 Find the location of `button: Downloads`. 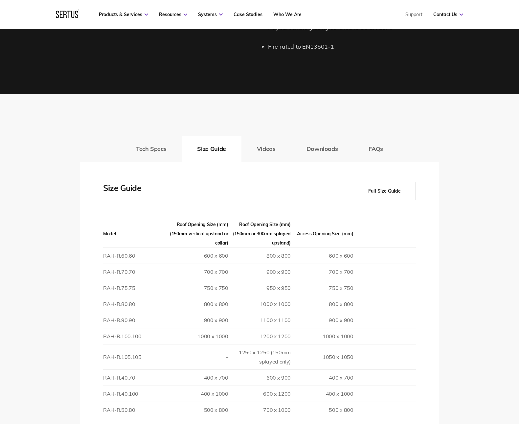

button: Downloads is located at coordinates (322, 149).